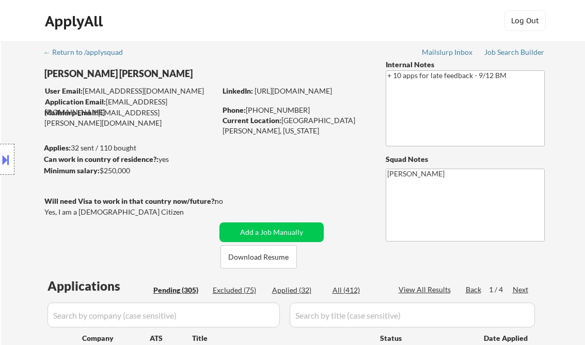 This screenshot has width=585, height=345. Describe the element at coordinates (252, 120) in the screenshot. I see `strong: Current Location:` at that location.